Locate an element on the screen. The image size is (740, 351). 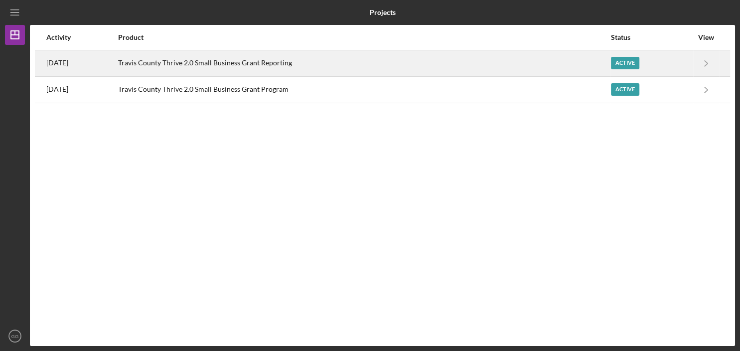
div: Product is located at coordinates (364, 37).